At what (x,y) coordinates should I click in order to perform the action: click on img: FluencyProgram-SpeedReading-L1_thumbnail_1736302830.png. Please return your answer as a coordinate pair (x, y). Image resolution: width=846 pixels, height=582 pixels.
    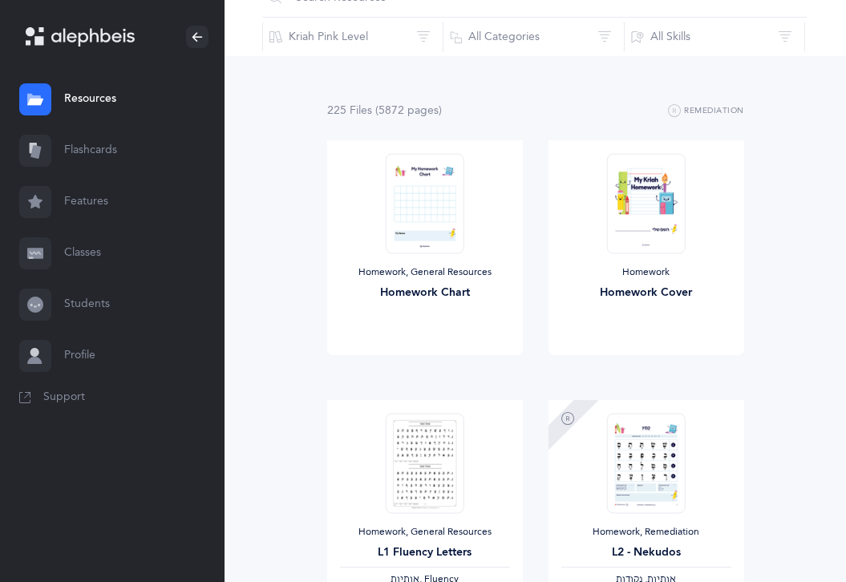
    Looking at the image, I should click on (424, 463).